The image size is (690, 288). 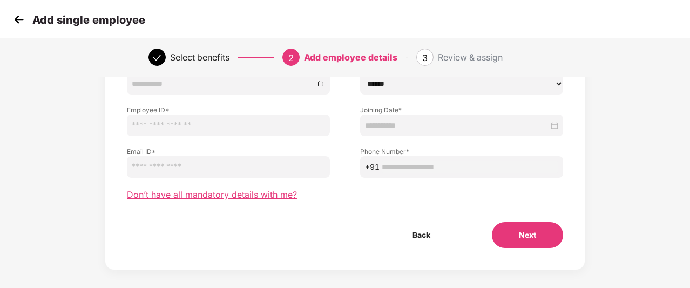 I want to click on div: Review & assign, so click(x=470, y=57).